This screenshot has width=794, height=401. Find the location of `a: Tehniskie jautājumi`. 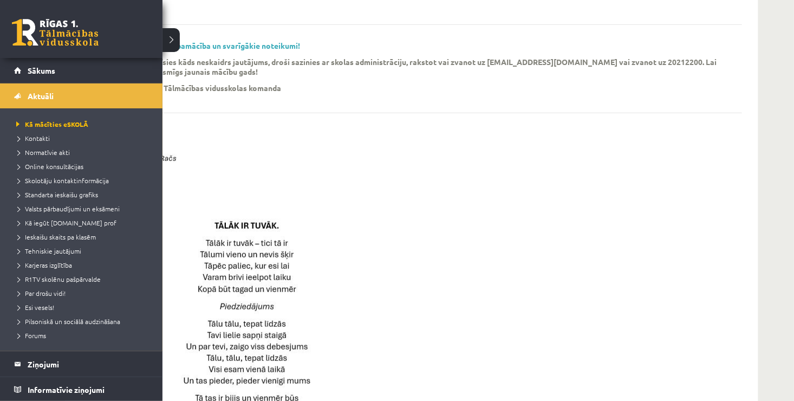

a: Tehniskie jautājumi is located at coordinates (82, 251).